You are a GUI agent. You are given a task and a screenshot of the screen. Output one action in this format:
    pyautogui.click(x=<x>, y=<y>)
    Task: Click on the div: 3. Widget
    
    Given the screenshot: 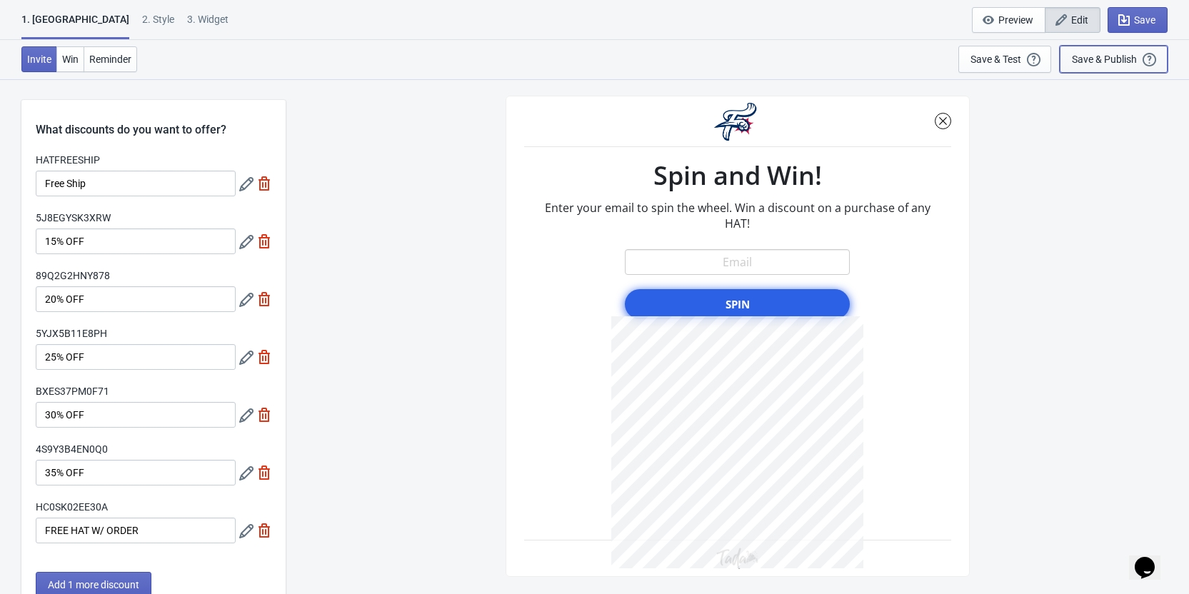 What is the action you would take?
    pyautogui.click(x=208, y=24)
    